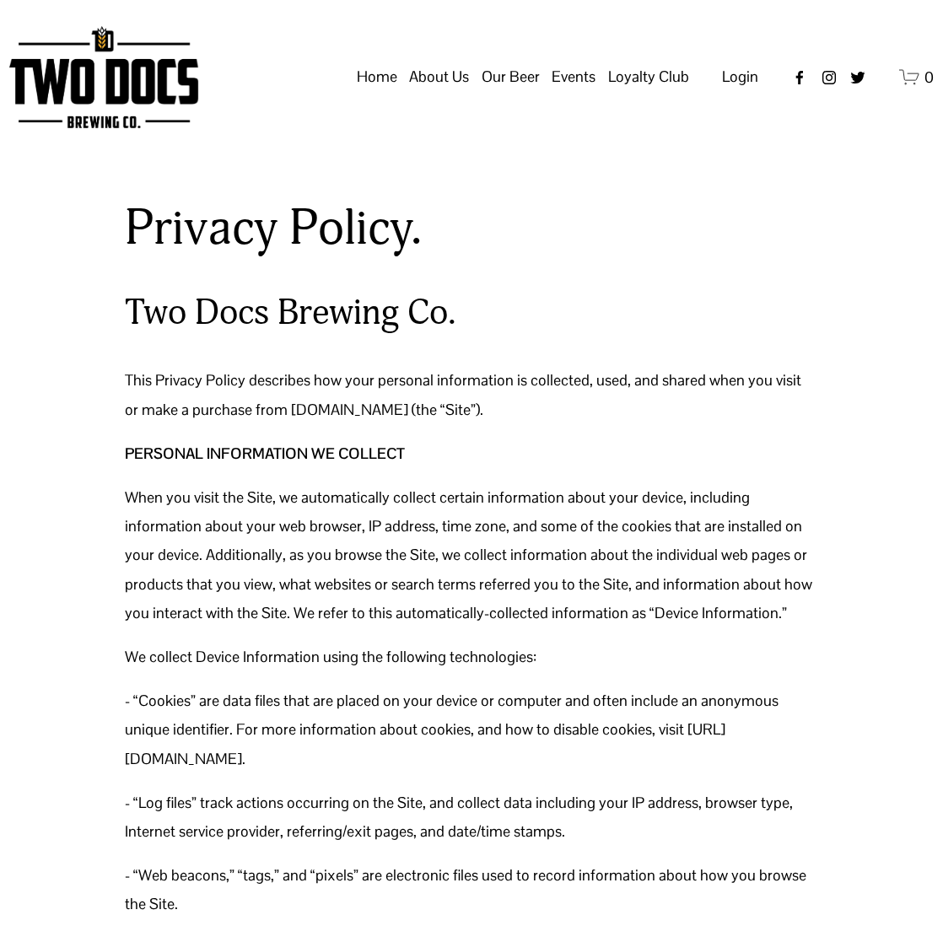 This screenshot has width=943, height=942. What do you see at coordinates (916, 77) in the screenshot?
I see `a: 0 items in cart` at bounding box center [916, 77].